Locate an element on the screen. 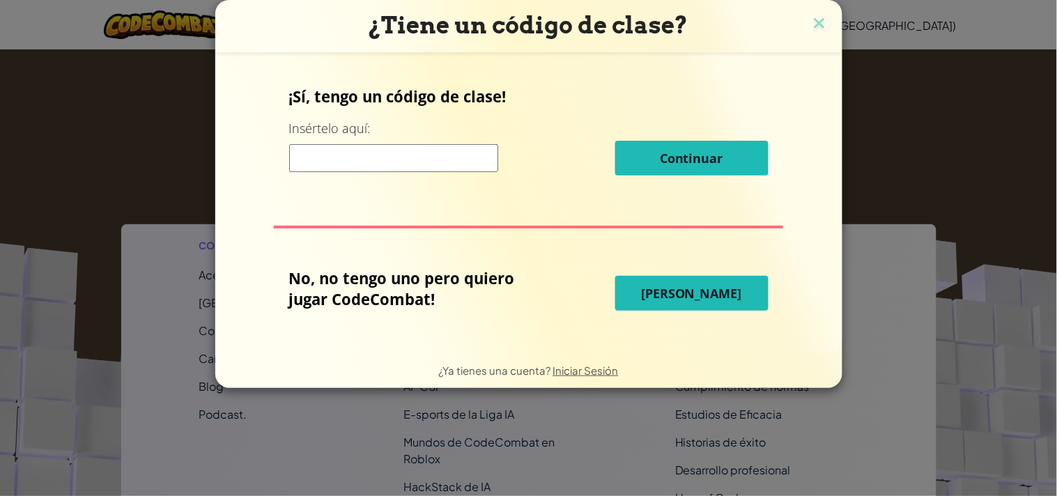 The image size is (1057, 496). span: ¿Ya tienes una cuenta? is located at coordinates (496, 370).